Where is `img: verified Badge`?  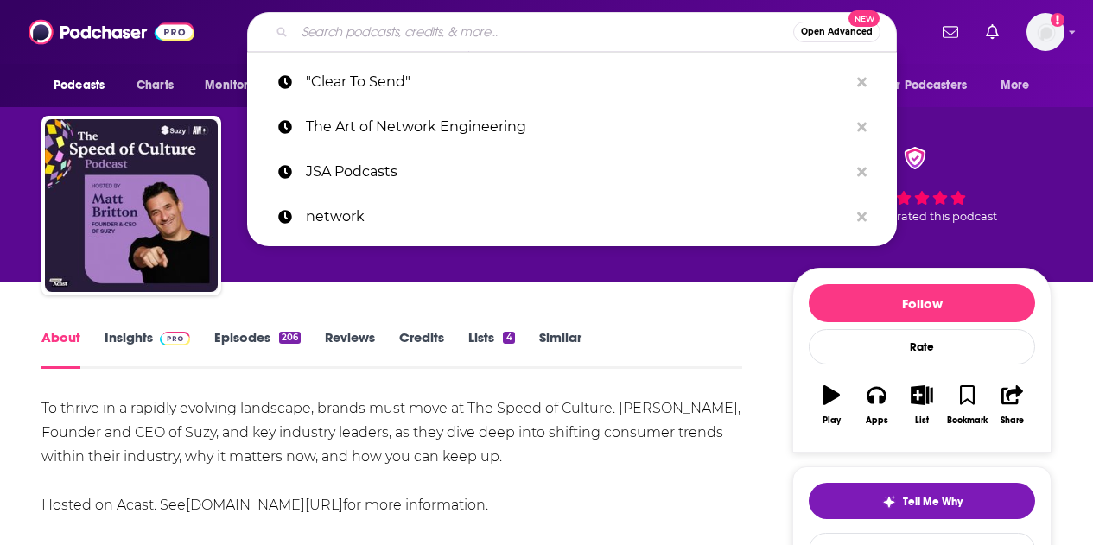
img: verified Badge is located at coordinates (915, 158).